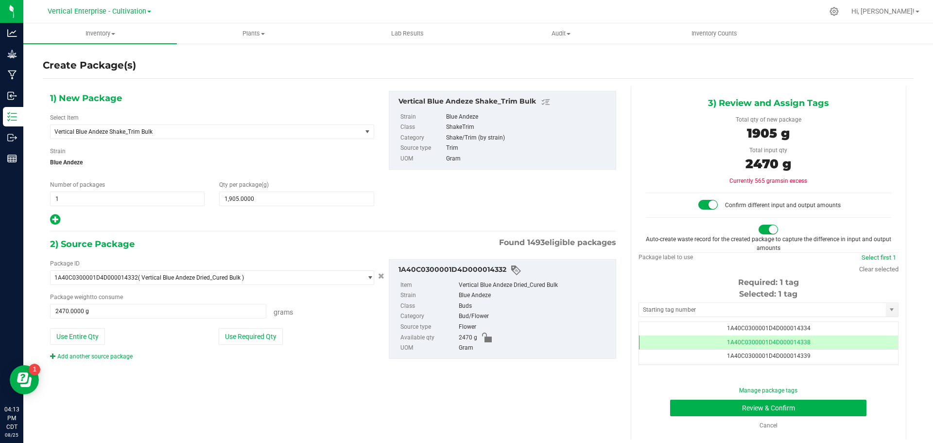 This screenshot has width=933, height=443. I want to click on div: Flower, so click(535, 327).